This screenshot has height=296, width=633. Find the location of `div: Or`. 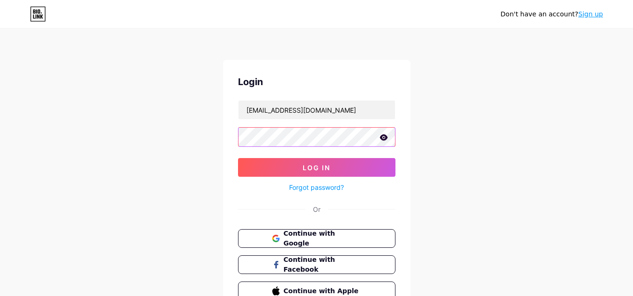

div: Or is located at coordinates (317, 209).